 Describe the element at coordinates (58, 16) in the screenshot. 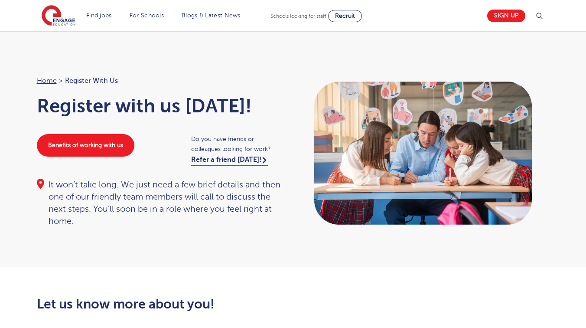

I see `img: Engage Education` at that location.